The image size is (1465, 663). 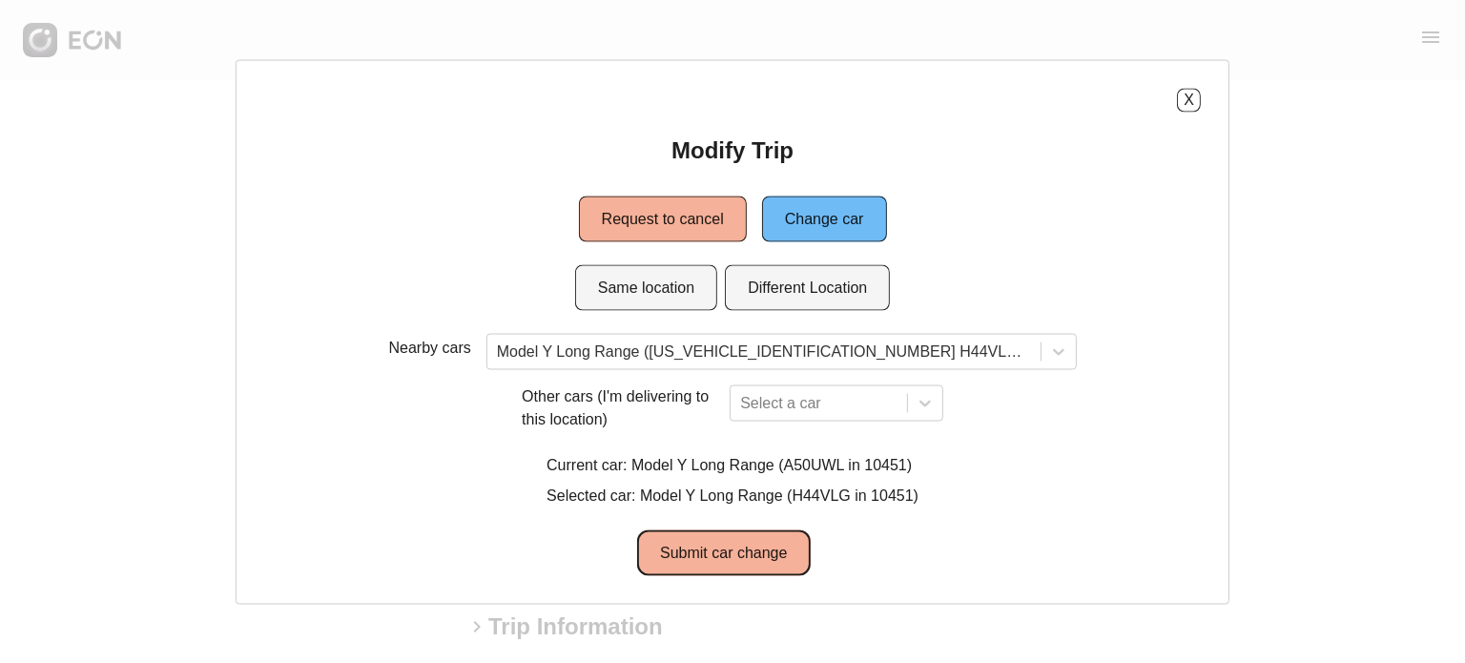 I want to click on button: Change car, so click(x=824, y=218).